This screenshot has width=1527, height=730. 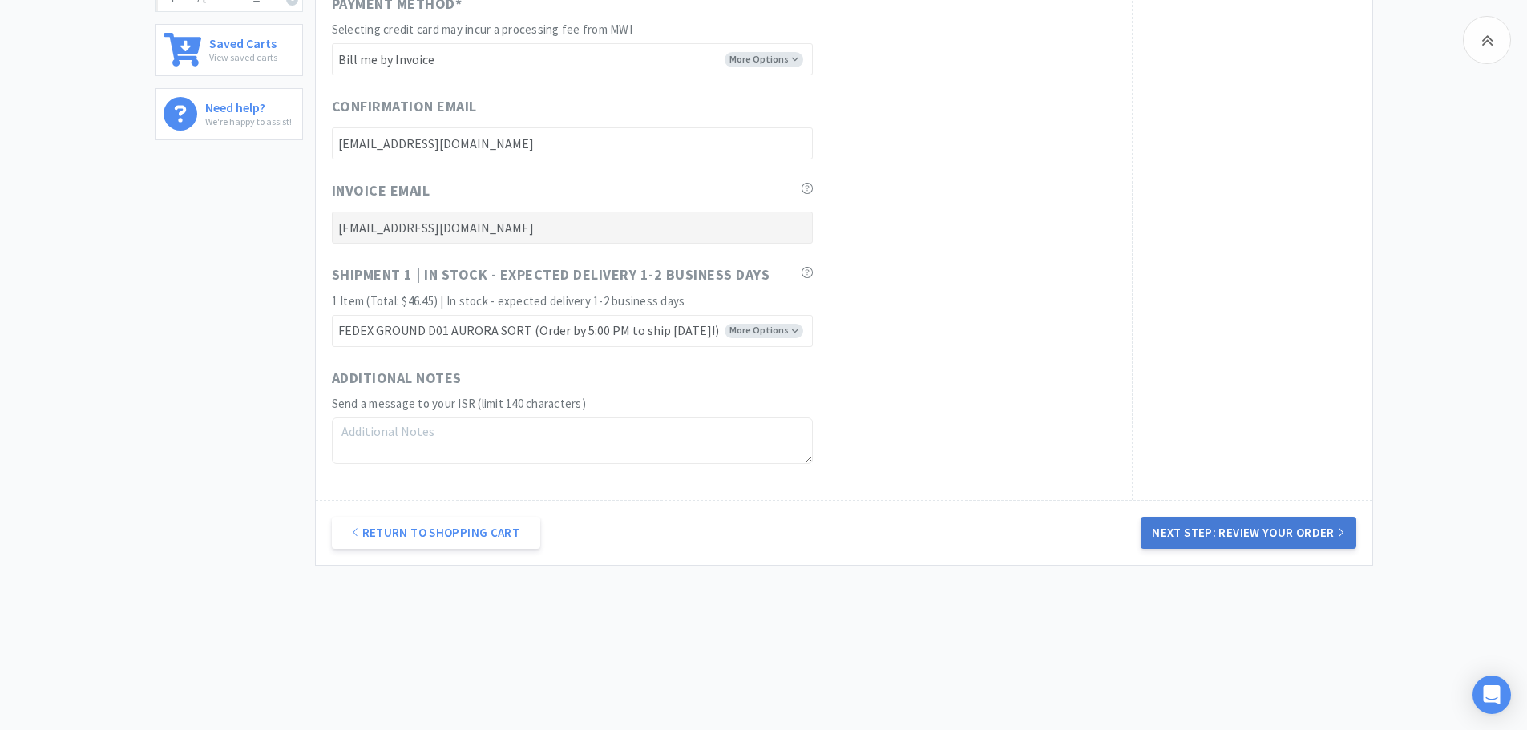 What do you see at coordinates (228, 50) in the screenshot?
I see `a: Saved CartsView saved carts` at bounding box center [228, 50].